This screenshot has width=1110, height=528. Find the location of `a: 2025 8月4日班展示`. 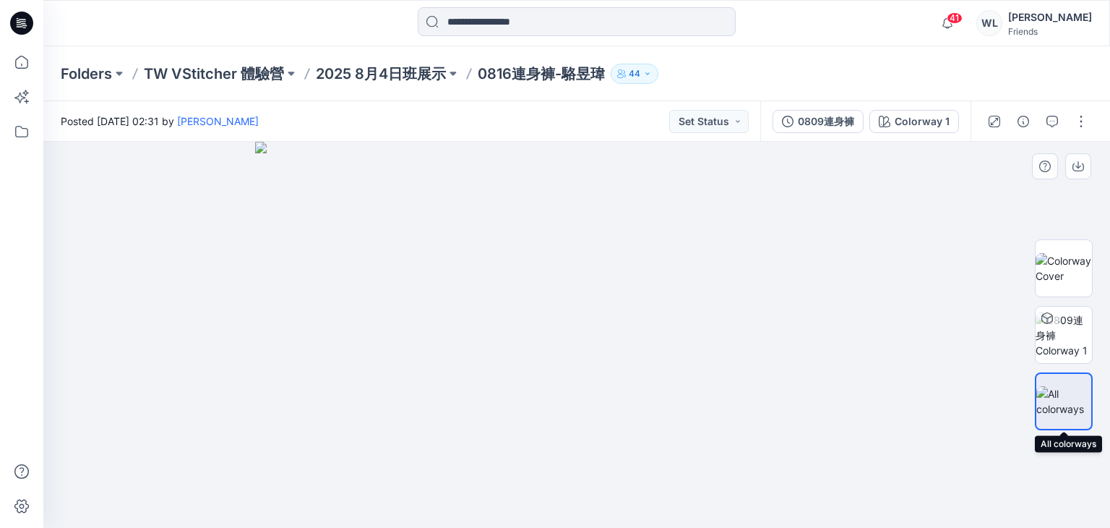

a: 2025 8月4日班展示 is located at coordinates (381, 74).